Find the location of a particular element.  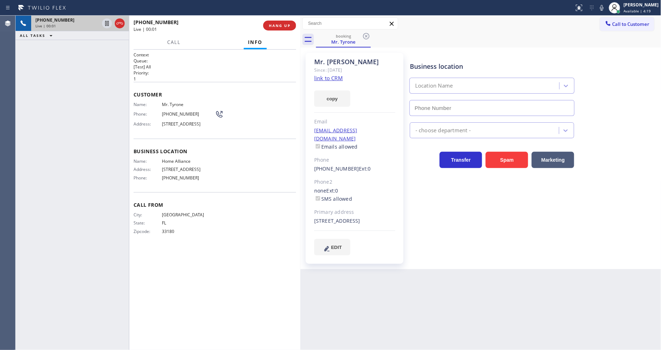

div: Phone2 is located at coordinates (355, 182).